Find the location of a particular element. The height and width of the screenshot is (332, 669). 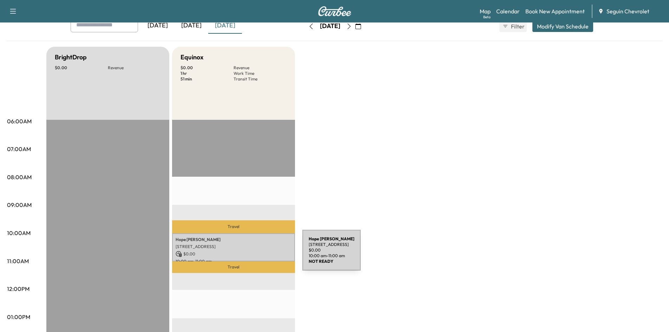

p: 01:00PM is located at coordinates (19, 317).